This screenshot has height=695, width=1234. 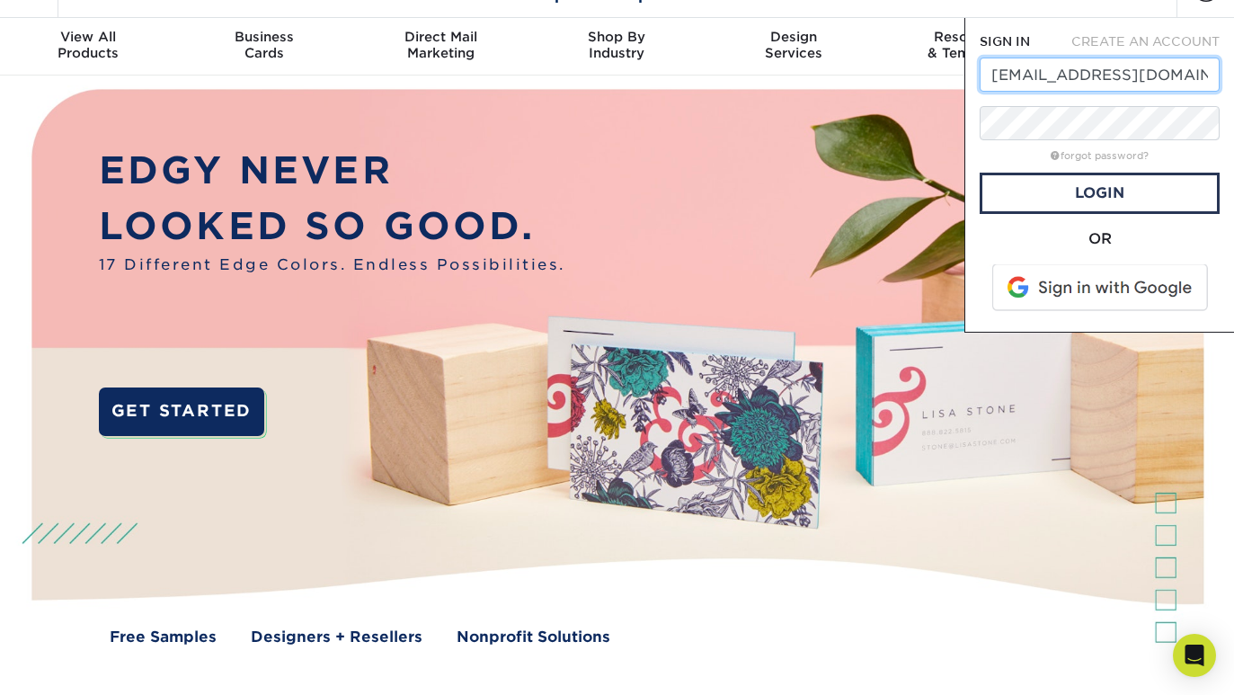 What do you see at coordinates (616, 45) in the screenshot?
I see `div: Industry` at bounding box center [616, 45].